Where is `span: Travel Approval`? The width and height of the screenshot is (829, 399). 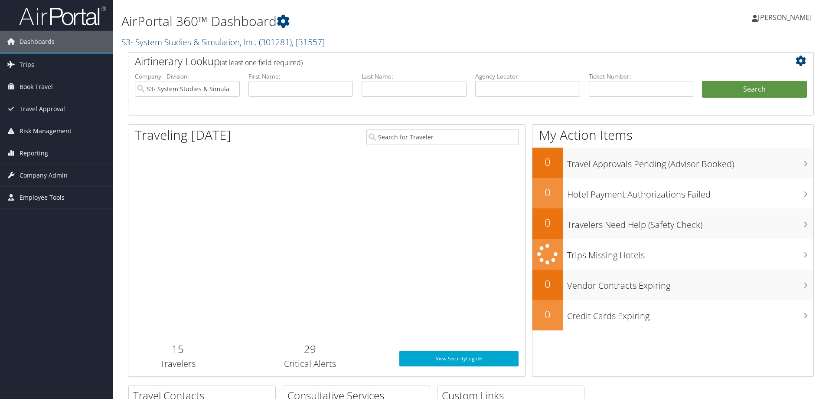 span: Travel Approval is located at coordinates (42, 109).